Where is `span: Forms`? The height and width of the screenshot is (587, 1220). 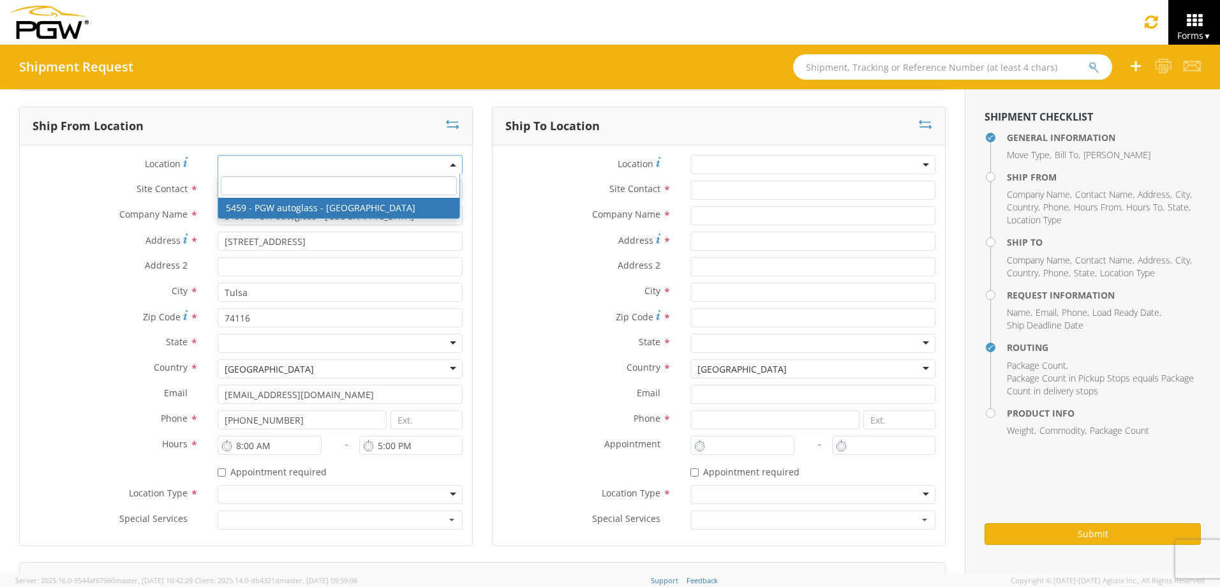
span: Forms is located at coordinates (1193, 35).